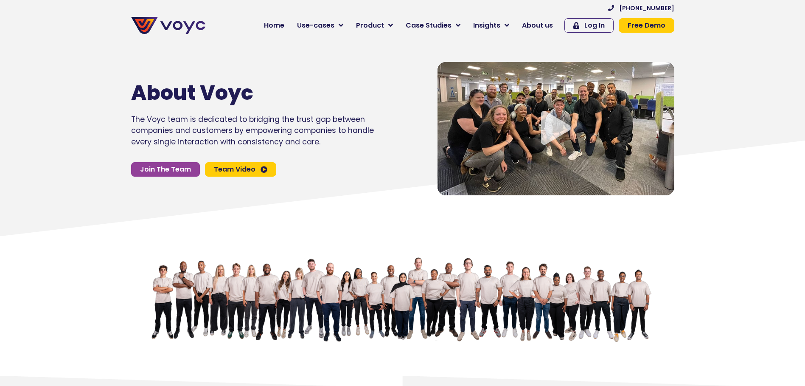 The image size is (805, 386). Describe the element at coordinates (537, 25) in the screenshot. I see `span: About us` at that location.